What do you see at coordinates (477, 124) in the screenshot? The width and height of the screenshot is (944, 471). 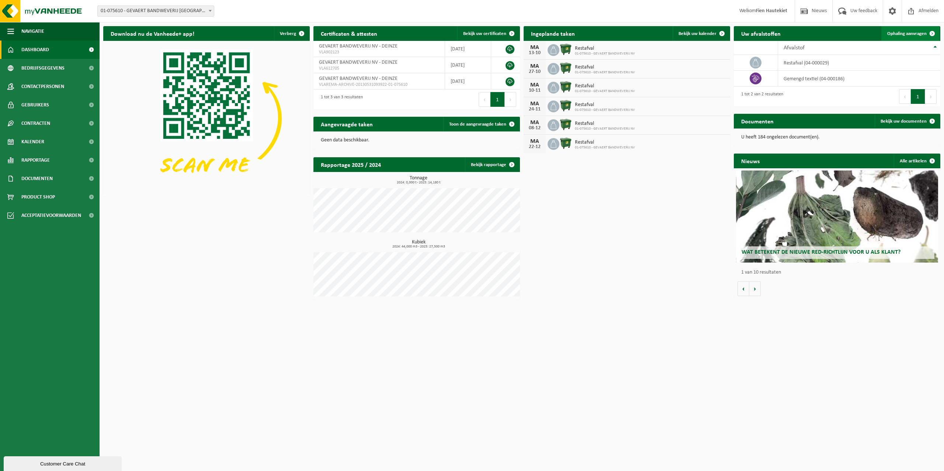 I see `span: Toon de aangevraagde taken` at bounding box center [477, 124].